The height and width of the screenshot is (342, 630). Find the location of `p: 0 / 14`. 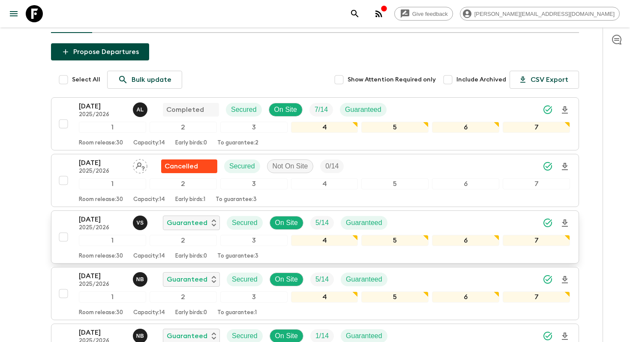

p: 0 / 14 is located at coordinates (332, 166).